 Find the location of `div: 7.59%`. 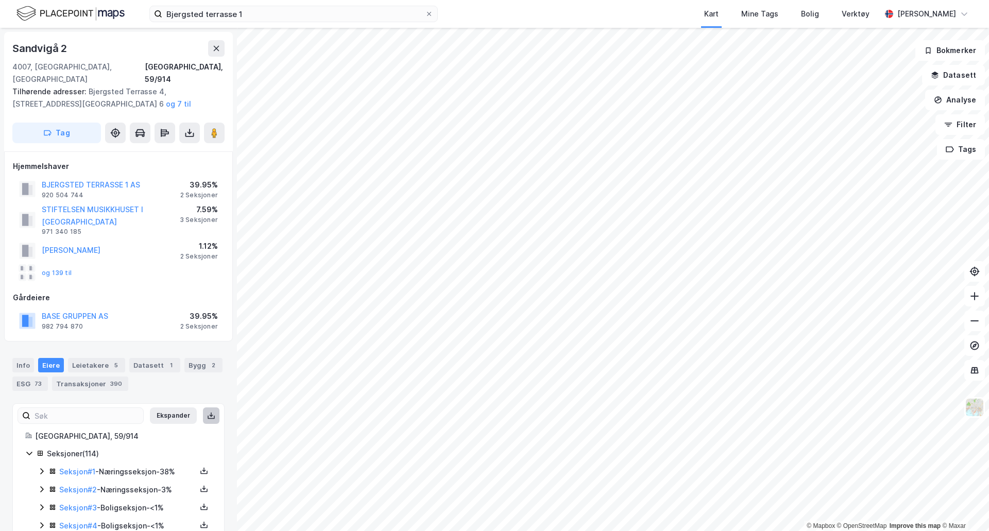

div: 7.59% is located at coordinates (199, 210).